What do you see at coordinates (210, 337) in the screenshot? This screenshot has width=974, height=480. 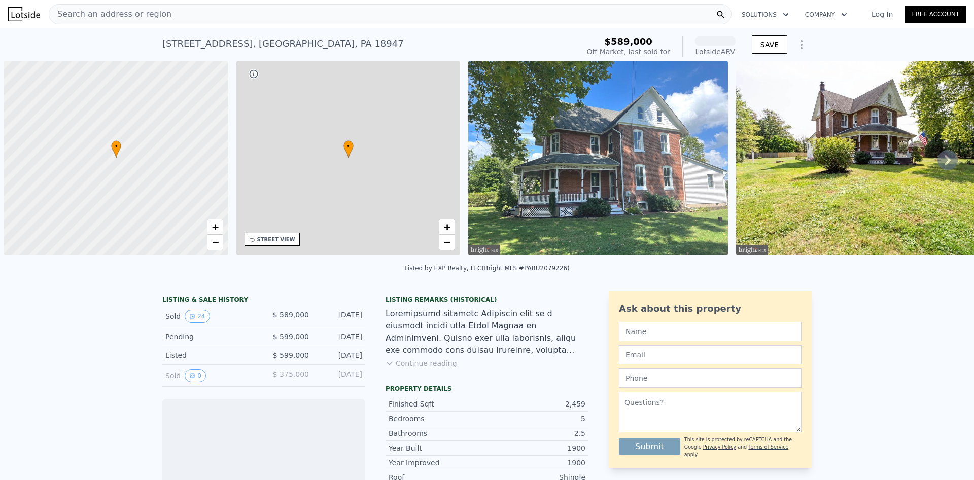 I see `div: Pending` at bounding box center [210, 337].